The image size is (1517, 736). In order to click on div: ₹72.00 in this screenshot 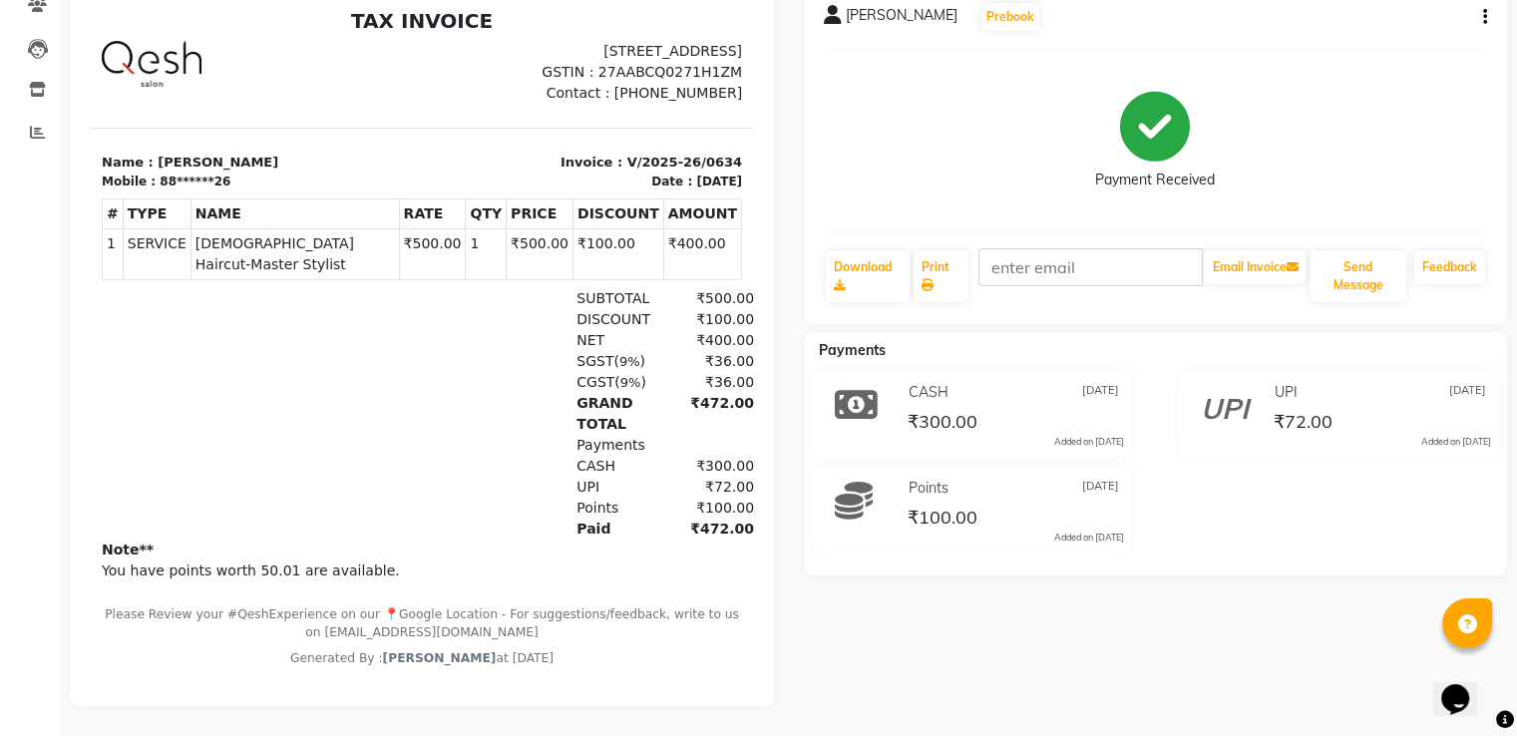, I will do `click(616, 486)`.